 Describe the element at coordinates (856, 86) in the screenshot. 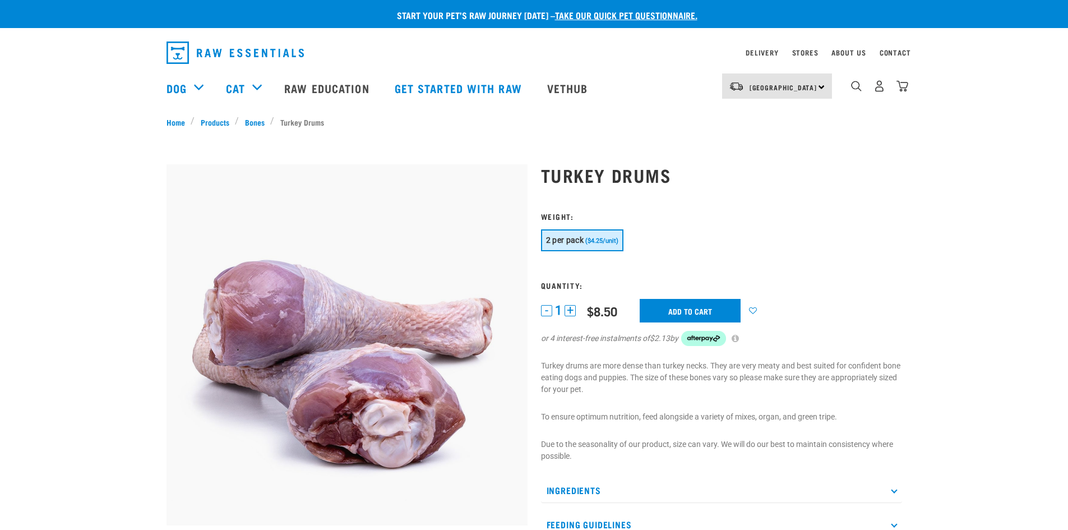

I see `img: home-icon-1@2x.png` at that location.